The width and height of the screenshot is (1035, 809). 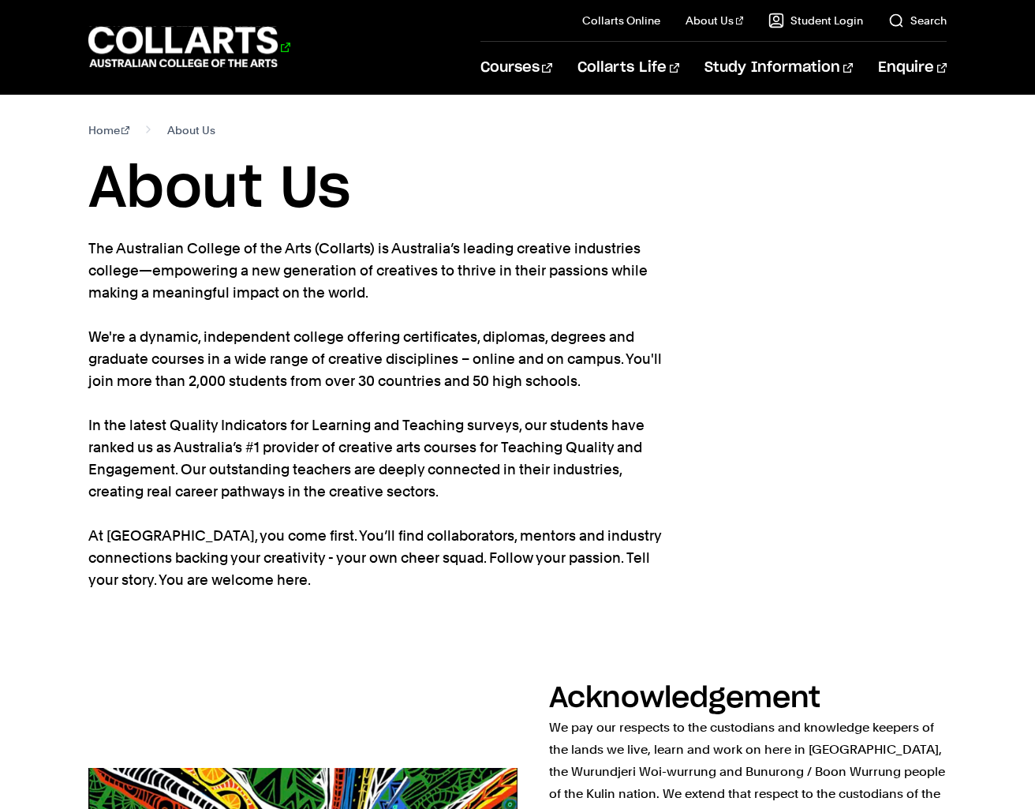 What do you see at coordinates (685, 698) in the screenshot?
I see `h2: Acknowledgement` at bounding box center [685, 698].